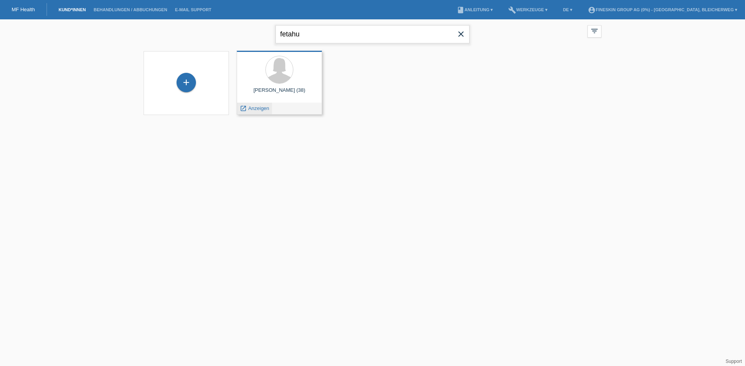 This screenshot has height=366, width=745. Describe the element at coordinates (243, 109) in the screenshot. I see `i: launch` at that location.